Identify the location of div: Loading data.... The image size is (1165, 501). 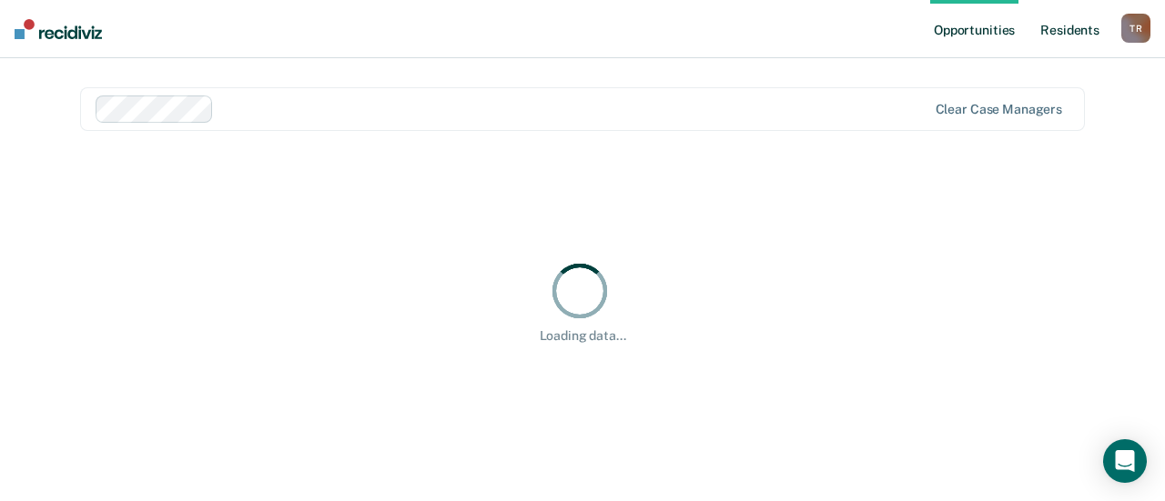
(582, 336).